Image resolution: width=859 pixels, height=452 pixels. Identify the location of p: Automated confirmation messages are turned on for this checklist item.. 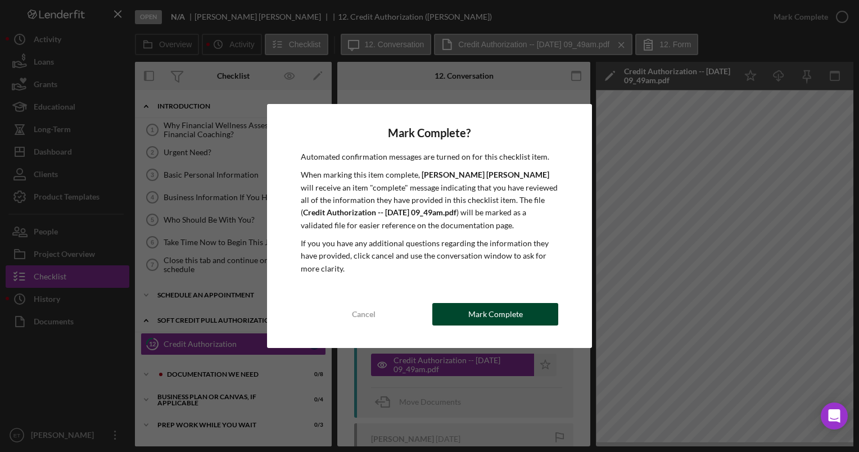
(429, 157).